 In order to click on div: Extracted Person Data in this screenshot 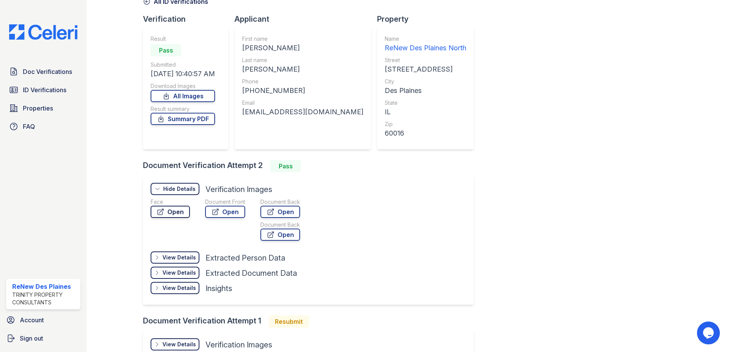, I will do `click(245, 258)`.